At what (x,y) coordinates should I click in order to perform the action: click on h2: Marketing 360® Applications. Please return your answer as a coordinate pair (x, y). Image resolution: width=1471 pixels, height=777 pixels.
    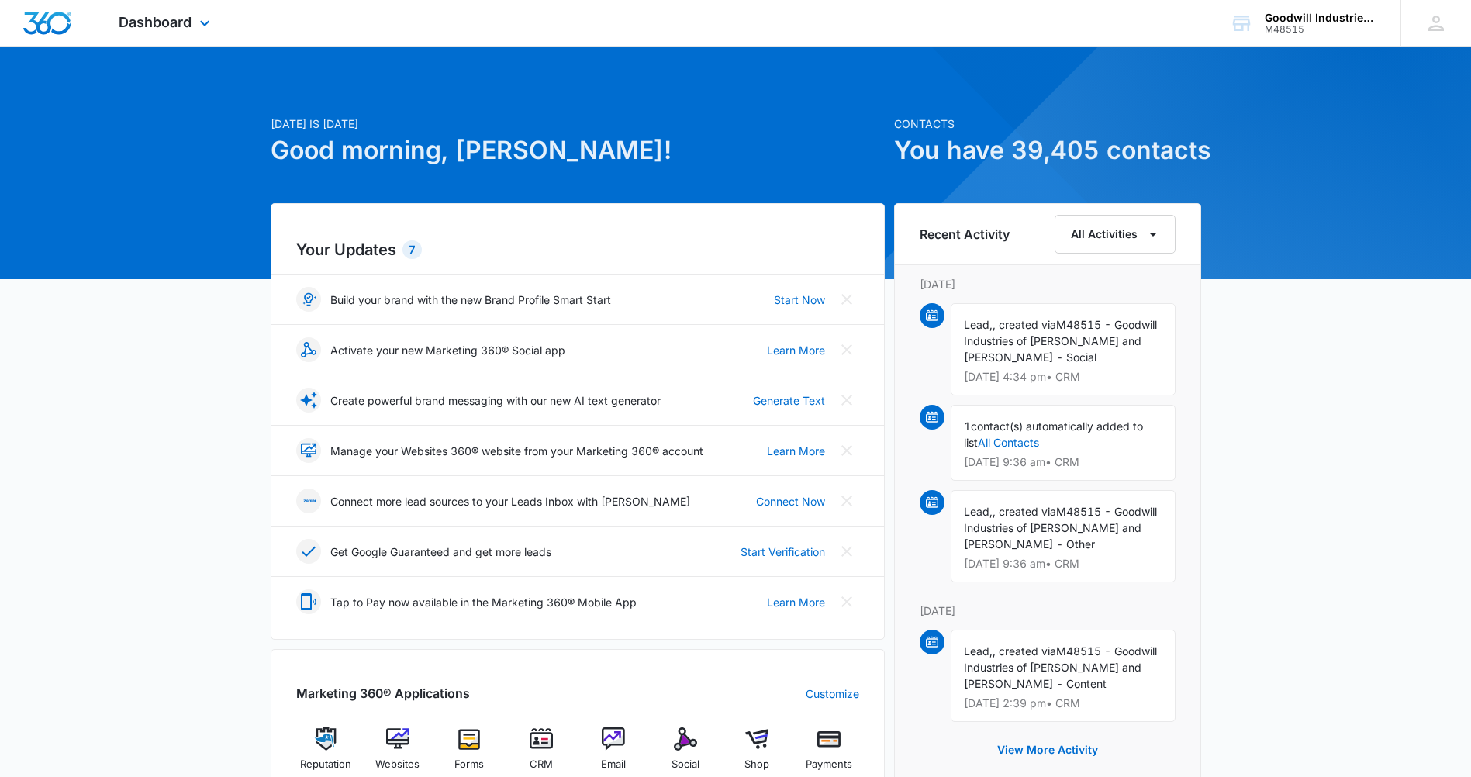
    Looking at the image, I should click on (383, 693).